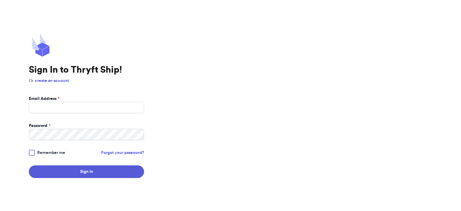  What do you see at coordinates (86, 70) in the screenshot?
I see `h1: Sign In to Thryft Ship!` at bounding box center [86, 70].